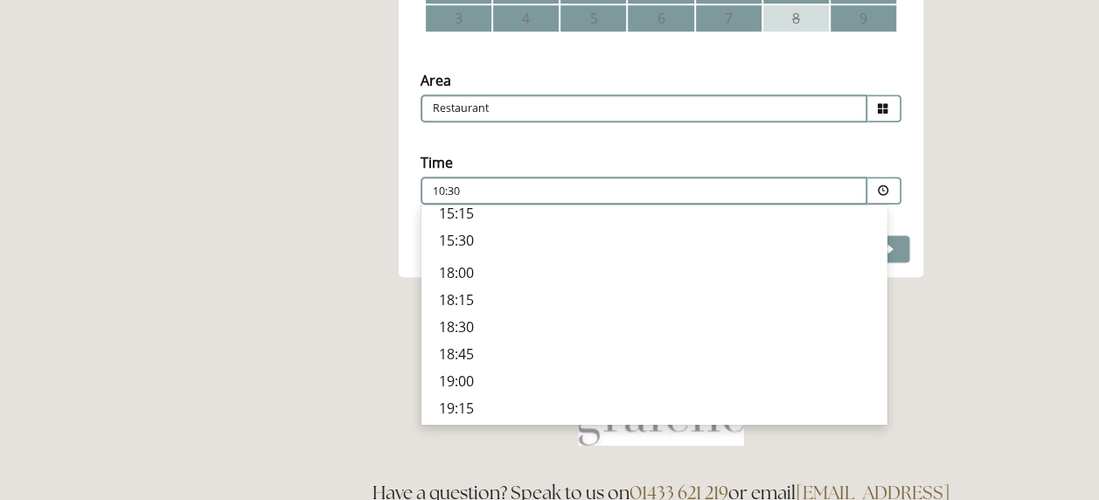 Image resolution: width=1099 pixels, height=500 pixels. I want to click on td: 6, so click(660, 18).